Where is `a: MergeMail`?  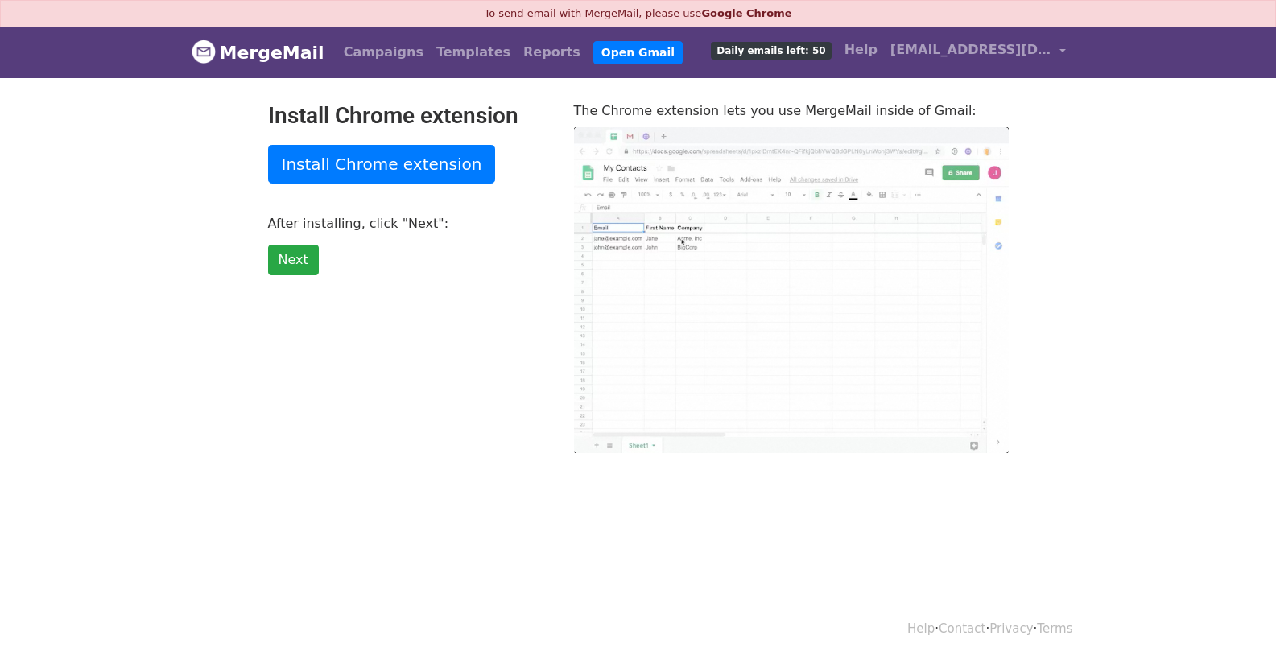
a: MergeMail is located at coordinates (258, 52).